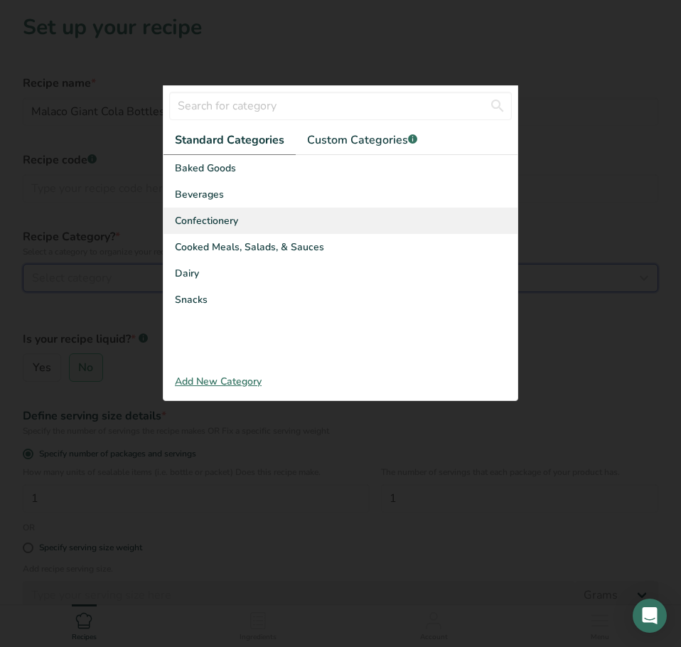 The width and height of the screenshot is (681, 647). What do you see at coordinates (341, 381) in the screenshot?
I see `div: Add New Category` at bounding box center [341, 381].